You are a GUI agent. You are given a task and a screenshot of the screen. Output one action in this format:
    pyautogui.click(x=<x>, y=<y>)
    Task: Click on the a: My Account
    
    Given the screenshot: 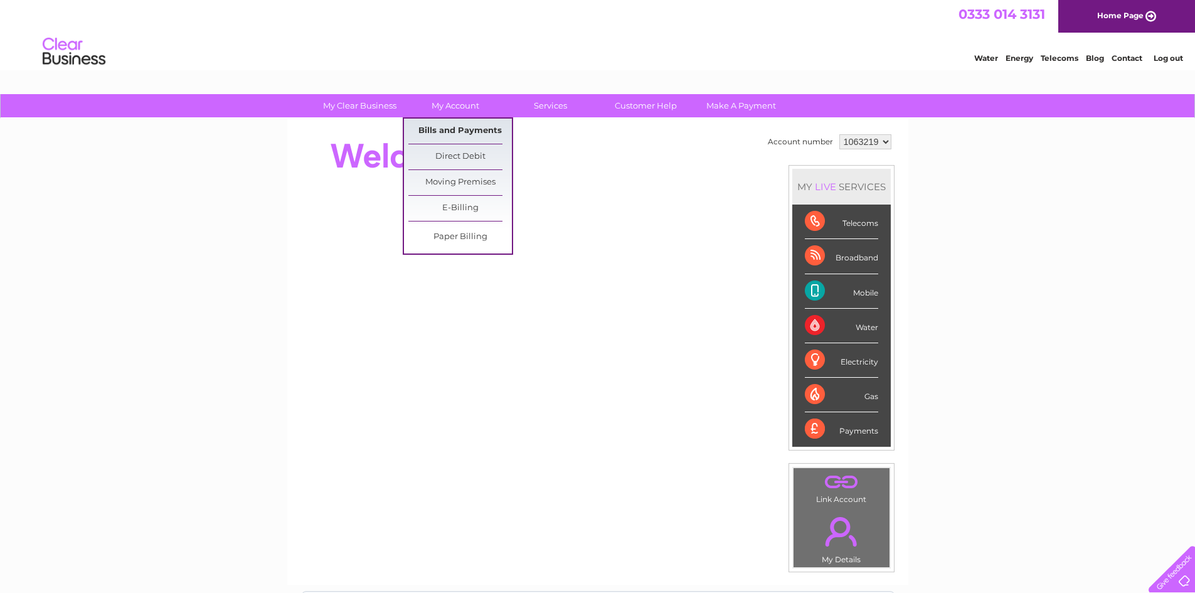 What is the action you would take?
    pyautogui.click(x=455, y=105)
    